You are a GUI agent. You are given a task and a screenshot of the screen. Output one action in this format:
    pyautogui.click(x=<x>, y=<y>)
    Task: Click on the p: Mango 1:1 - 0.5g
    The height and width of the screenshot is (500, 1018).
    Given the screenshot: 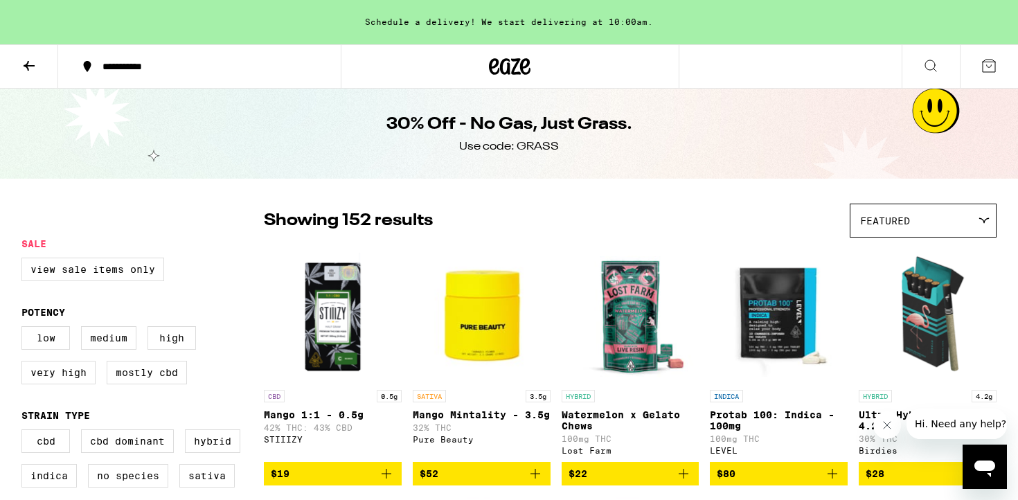 What is the action you would take?
    pyautogui.click(x=332, y=415)
    